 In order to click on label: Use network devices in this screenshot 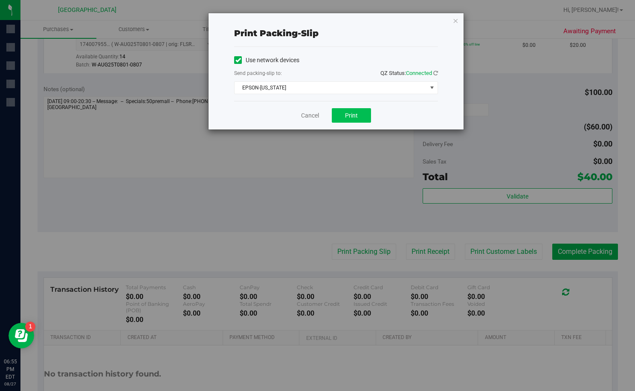, I will do `click(266, 60)`.